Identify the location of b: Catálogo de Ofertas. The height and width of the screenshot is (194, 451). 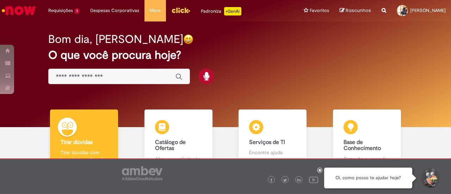
(170, 146).